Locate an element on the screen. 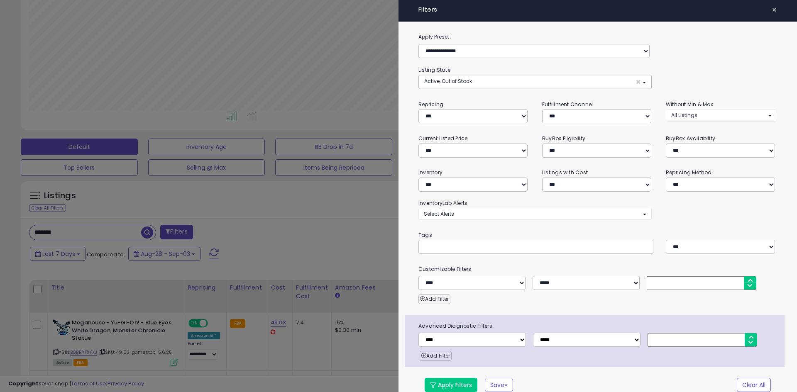  small: Without Min & Max is located at coordinates (689, 104).